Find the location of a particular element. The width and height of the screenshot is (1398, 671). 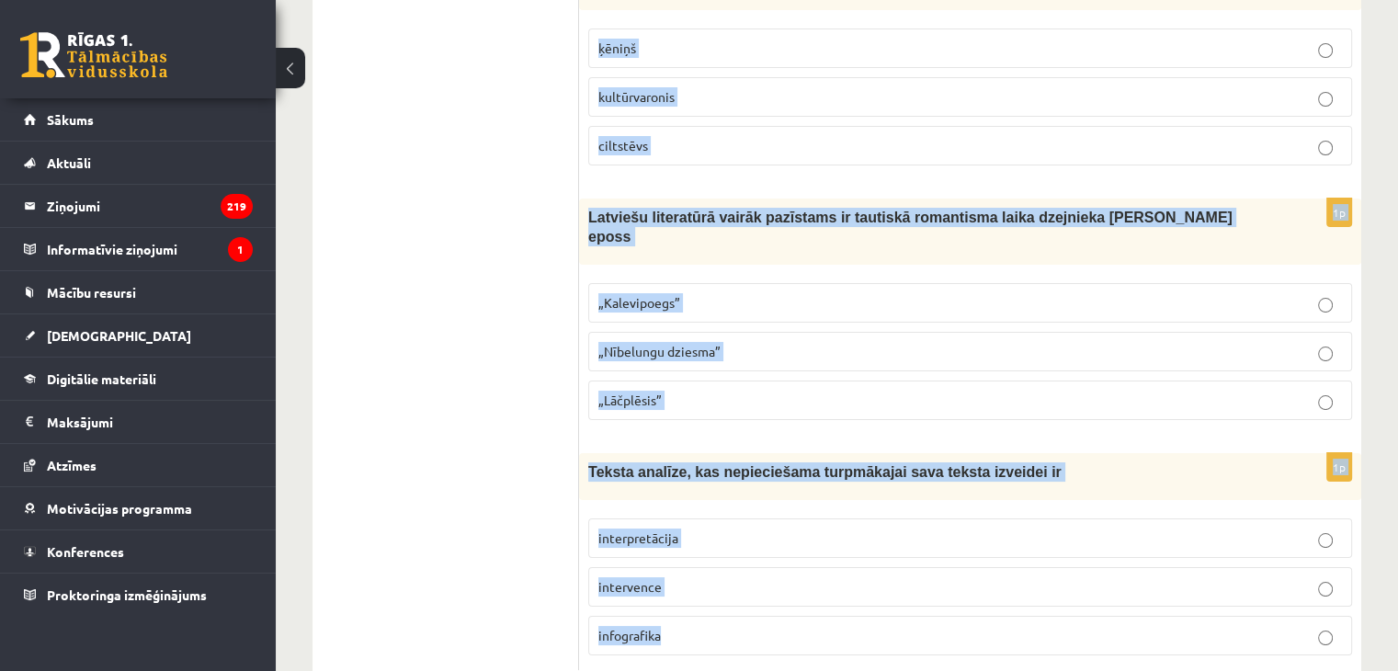

a: Maksājumi is located at coordinates (138, 422).